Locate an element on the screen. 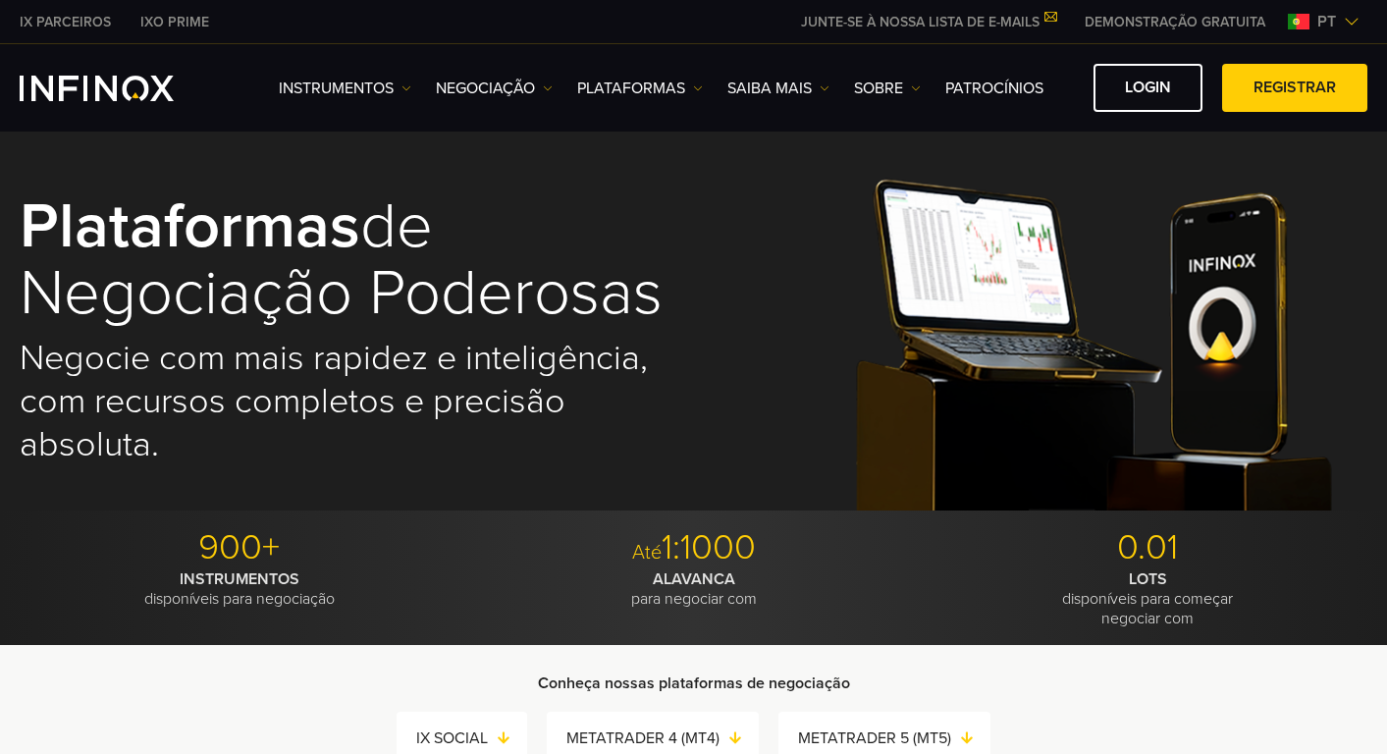  p: disponíveis para negociação is located at coordinates (239, 589).